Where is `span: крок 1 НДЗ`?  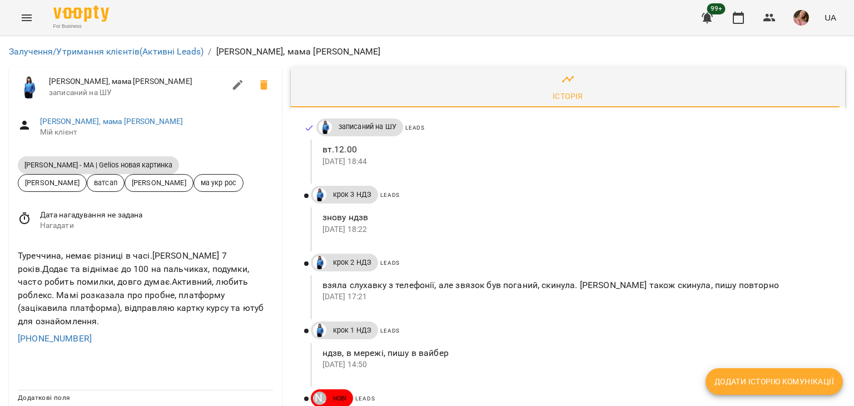
span: крок 1 НДЗ is located at coordinates (352, 330).